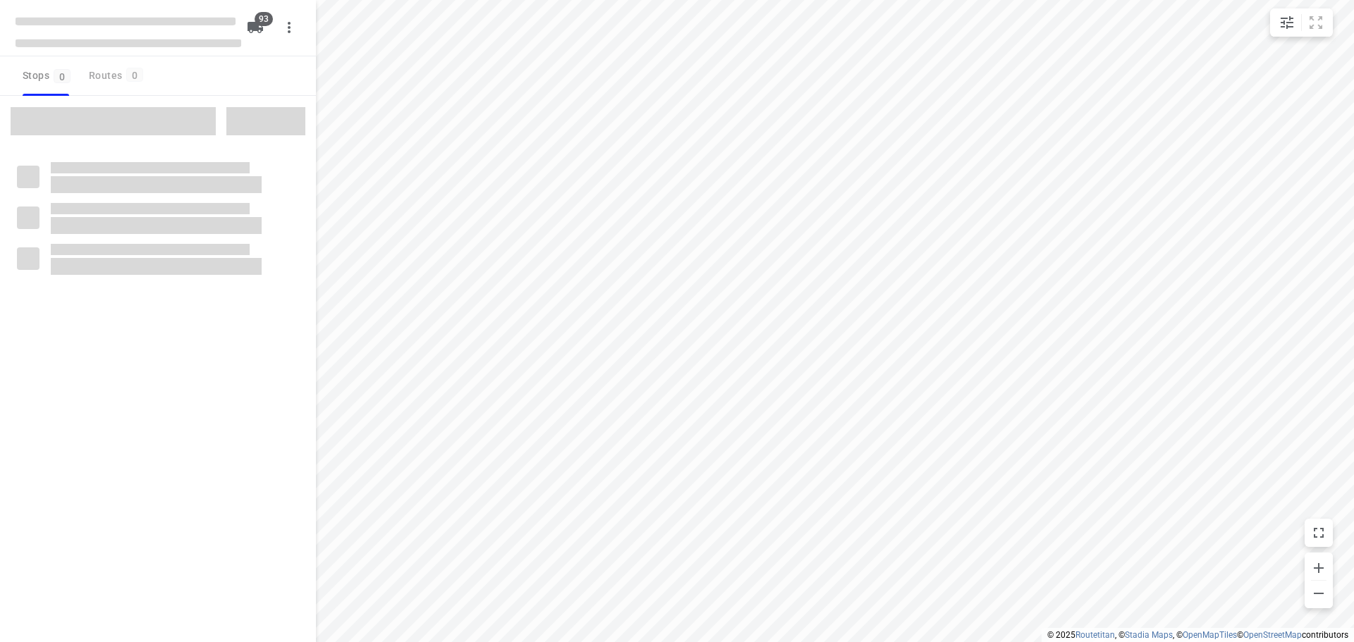 The image size is (1354, 642). What do you see at coordinates (1272, 635) in the screenshot?
I see `a: OpenStreetMap` at bounding box center [1272, 635].